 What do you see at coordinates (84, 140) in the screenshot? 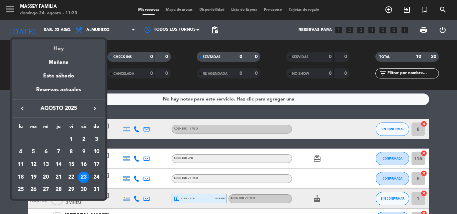
I see `td: 2 de agosto de 2025` at bounding box center [84, 140].